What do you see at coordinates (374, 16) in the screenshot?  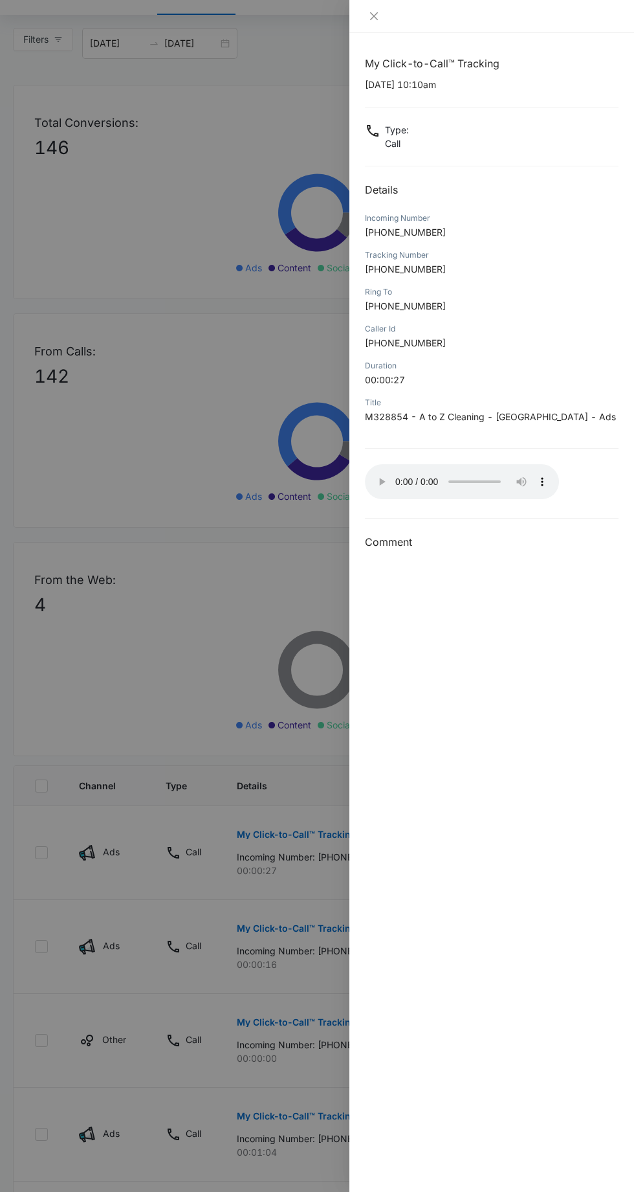 I see `span: close` at bounding box center [374, 16].